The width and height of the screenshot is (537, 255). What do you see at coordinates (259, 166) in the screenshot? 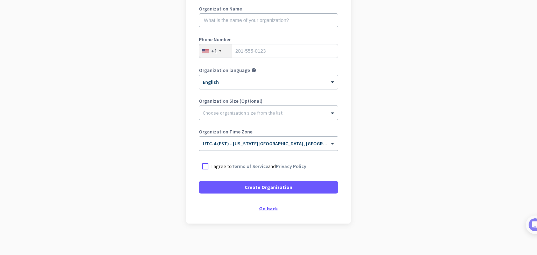
I see `p: I agree to and` at bounding box center [259, 166].